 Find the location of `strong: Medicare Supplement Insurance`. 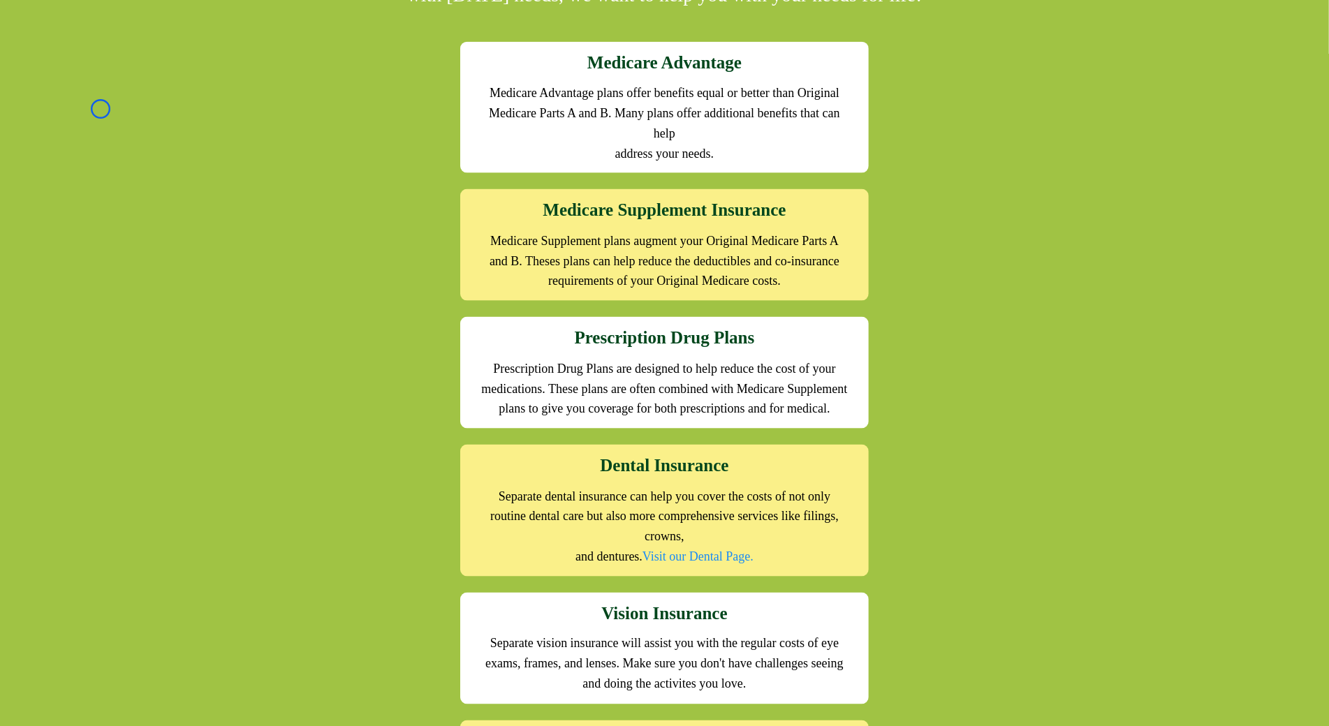

strong: Medicare Supplement Insurance is located at coordinates (664, 210).